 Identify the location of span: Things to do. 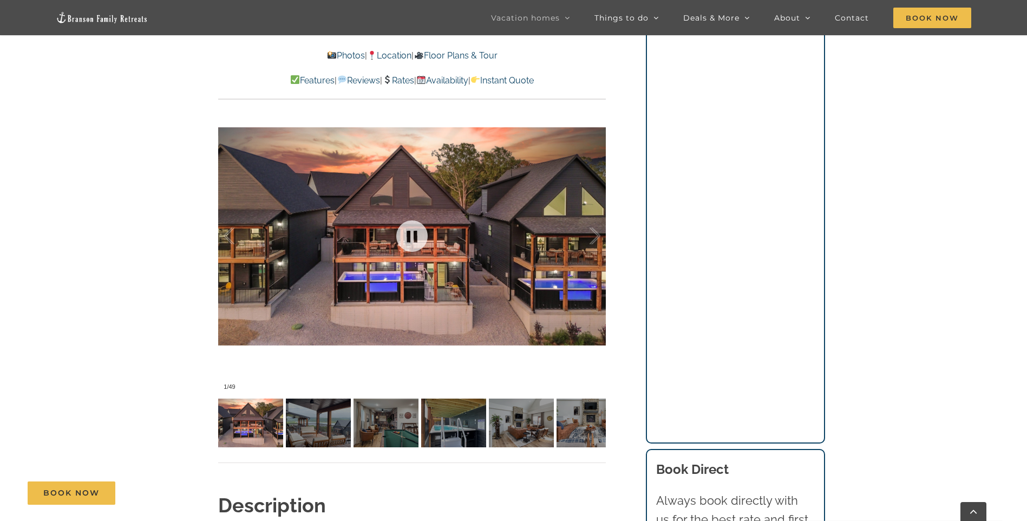
(622, 18).